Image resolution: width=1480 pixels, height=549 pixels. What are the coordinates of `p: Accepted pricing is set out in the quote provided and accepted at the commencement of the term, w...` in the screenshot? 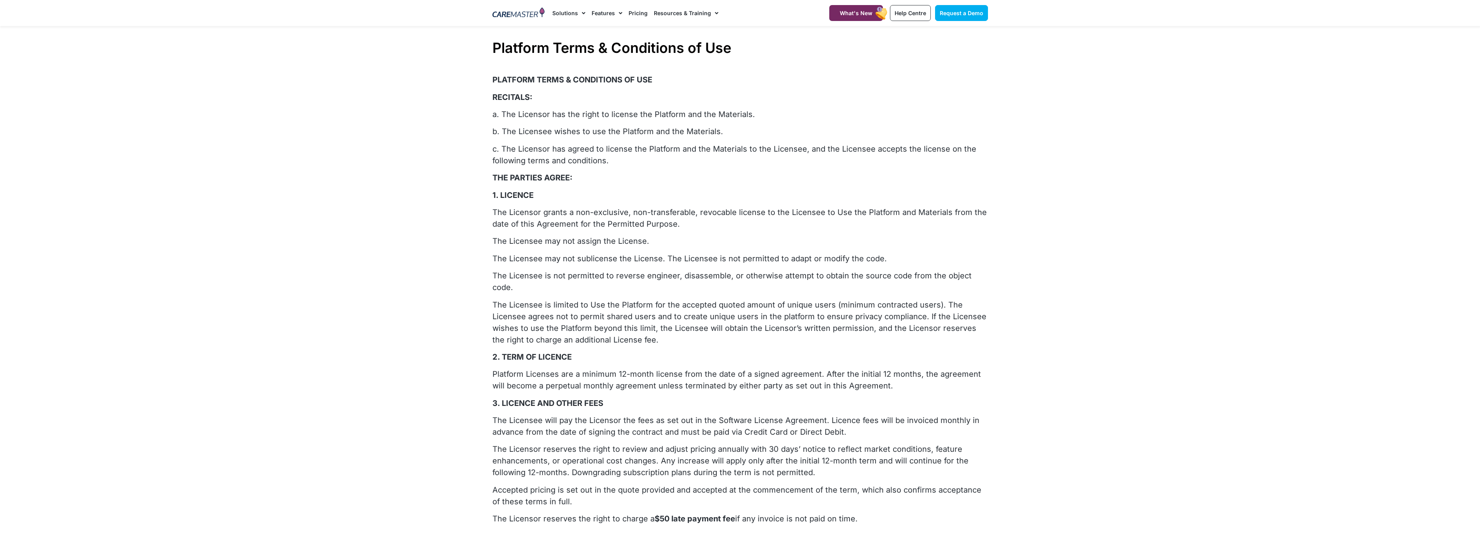 It's located at (740, 496).